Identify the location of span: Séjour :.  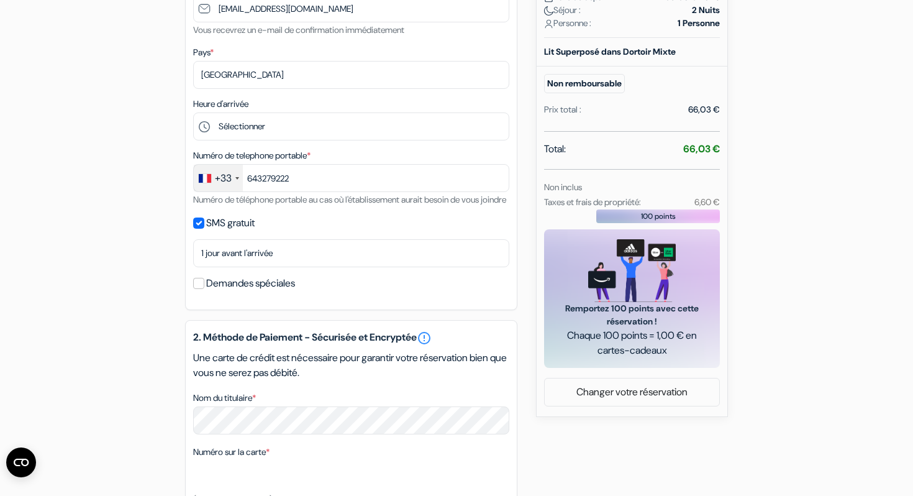
(562, 10).